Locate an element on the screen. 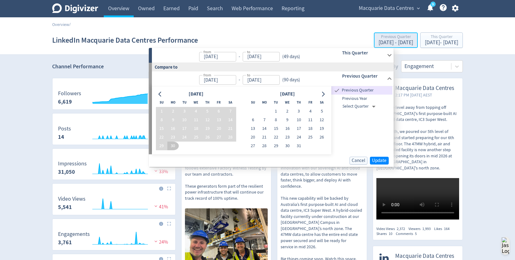  button: Macquarie Data Centres is located at coordinates (389, 8).